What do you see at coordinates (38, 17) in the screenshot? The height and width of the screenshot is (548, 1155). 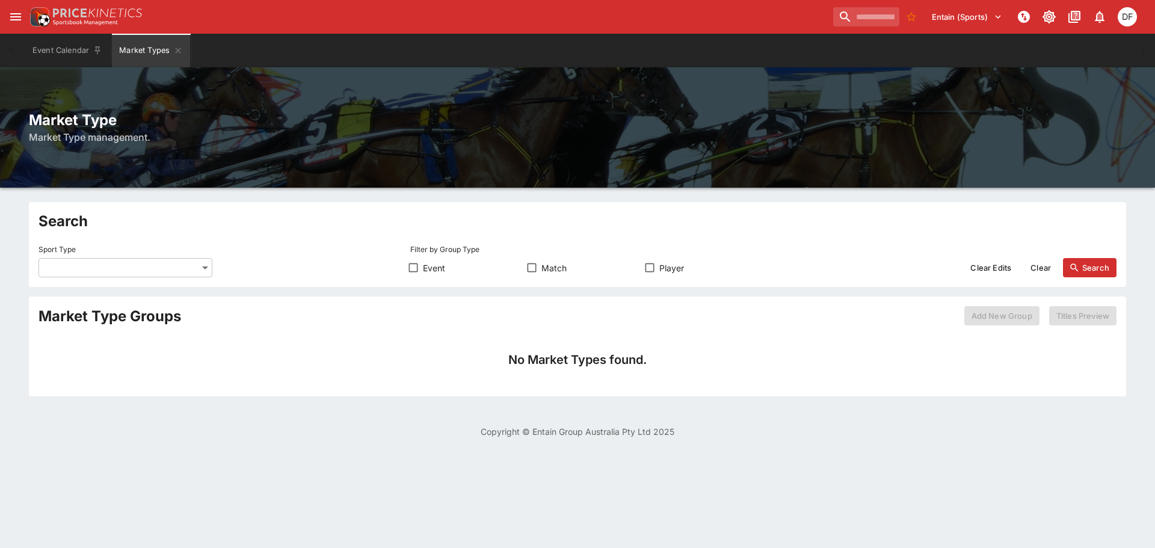 I see `img: PriceKinetics Logo` at bounding box center [38, 17].